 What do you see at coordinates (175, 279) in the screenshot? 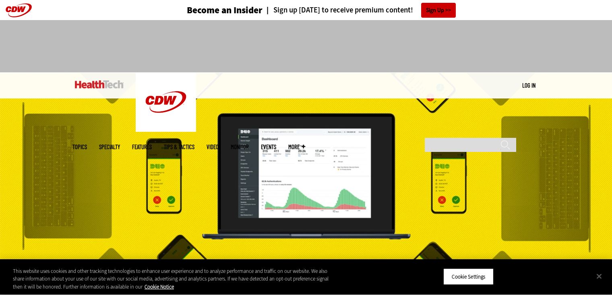
I see `div: This website uses cookies and other tracking technologies to enhance user experience and to analy...` at bounding box center [175, 279].